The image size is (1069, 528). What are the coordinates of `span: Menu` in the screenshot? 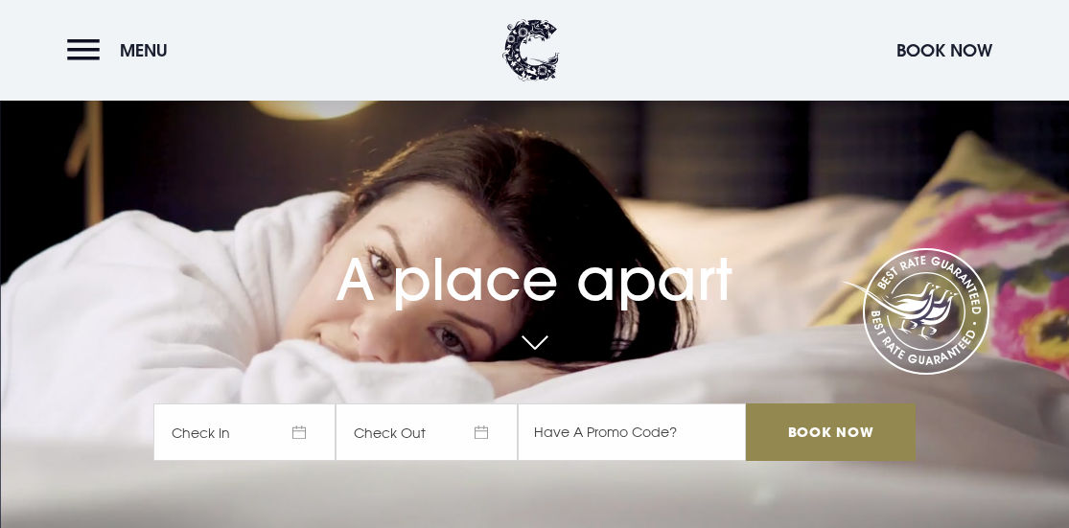 It's located at (144, 50).